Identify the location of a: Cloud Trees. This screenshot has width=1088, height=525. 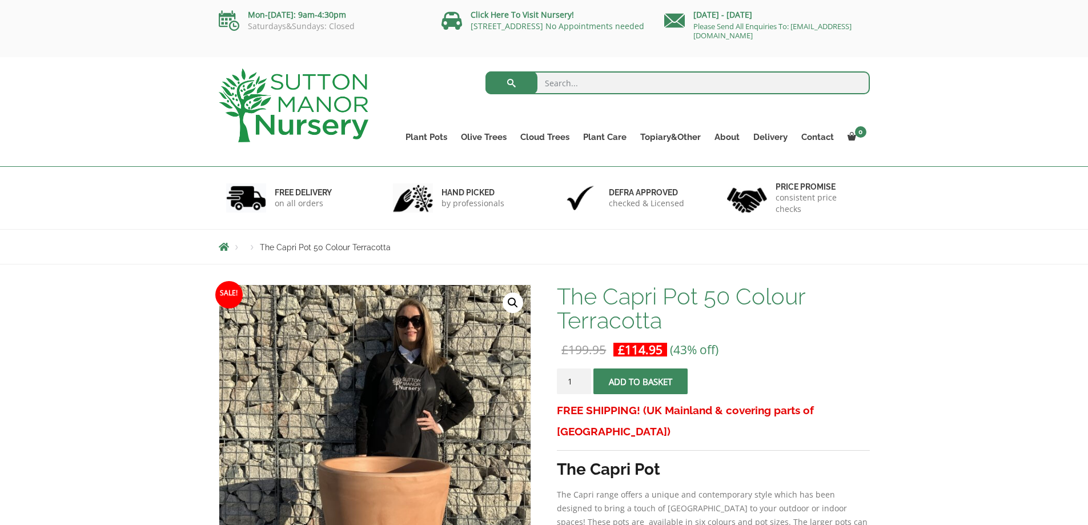
(545, 137).